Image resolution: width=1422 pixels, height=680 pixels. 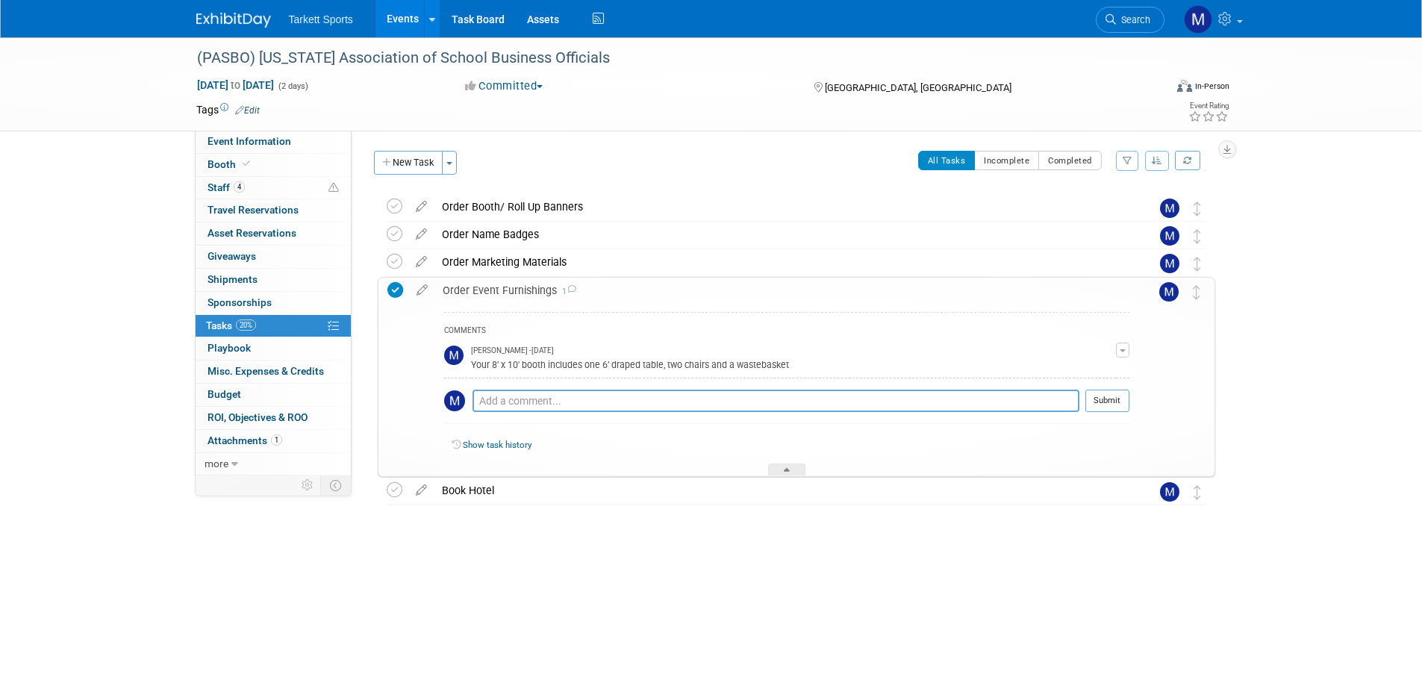 I want to click on a: Misc. Expenses & Credits, so click(x=273, y=372).